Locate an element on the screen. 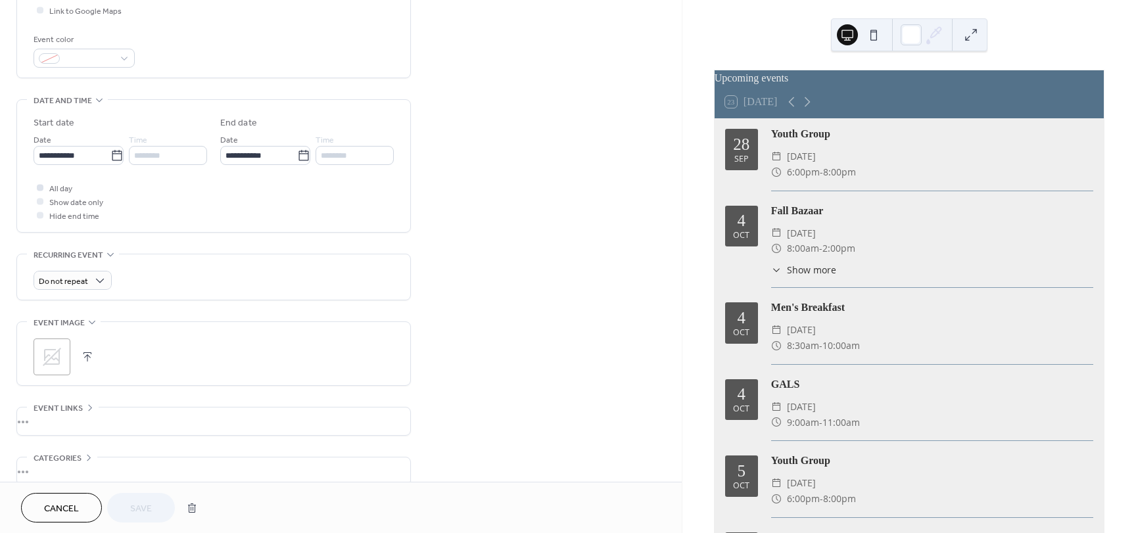 The image size is (1136, 533). div: Upcoming events is located at coordinates (909, 78).